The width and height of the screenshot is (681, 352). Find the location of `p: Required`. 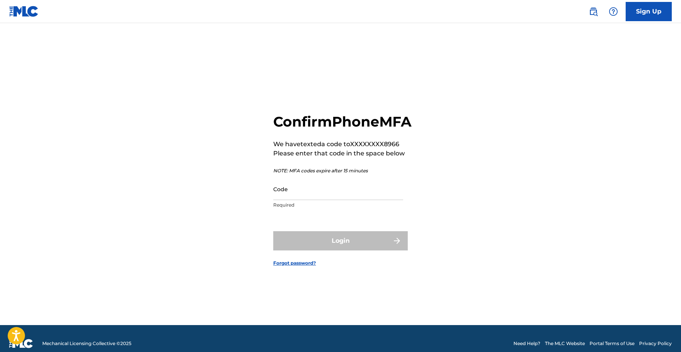

p: Required is located at coordinates (338, 205).